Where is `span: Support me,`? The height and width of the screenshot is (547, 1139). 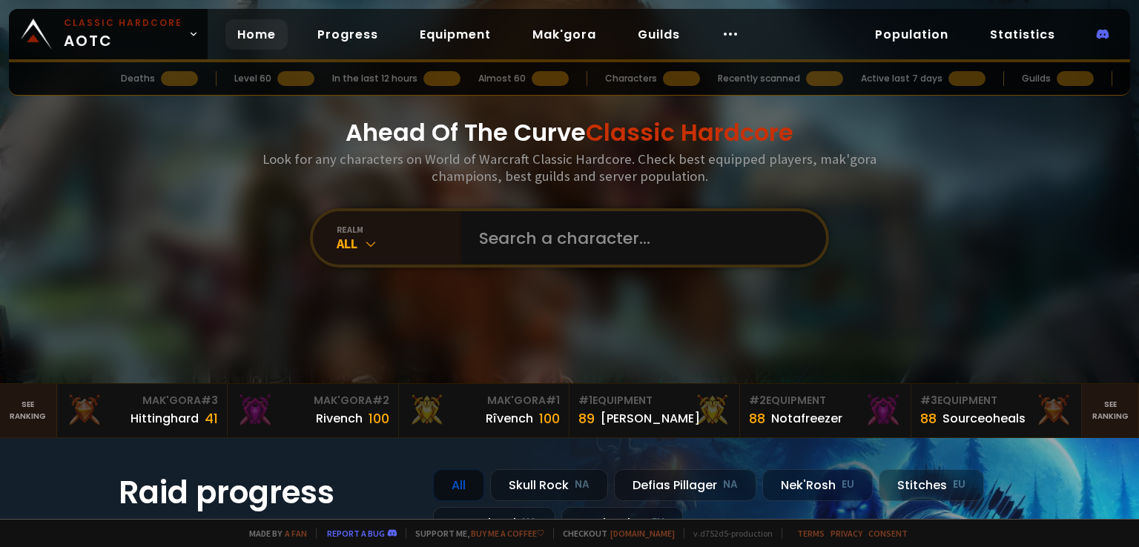
span: Support me, is located at coordinates (475, 533).